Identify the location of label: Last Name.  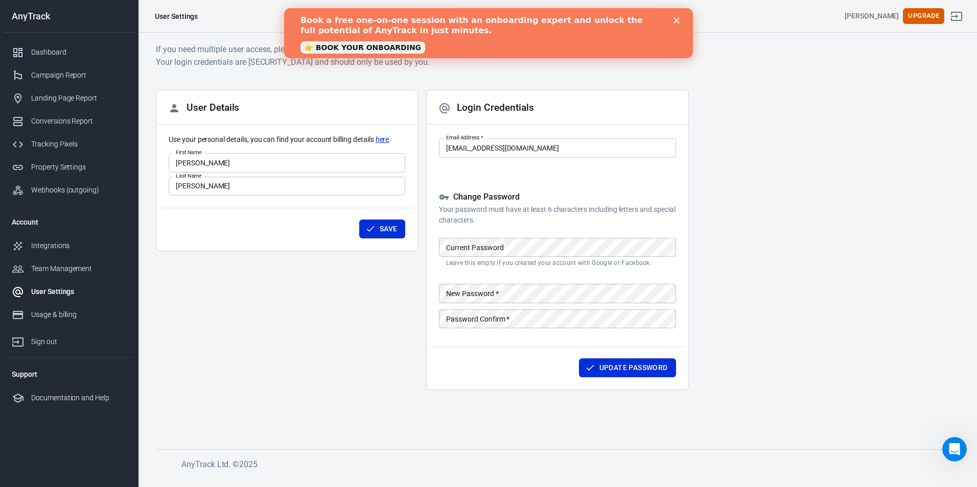
(189, 176).